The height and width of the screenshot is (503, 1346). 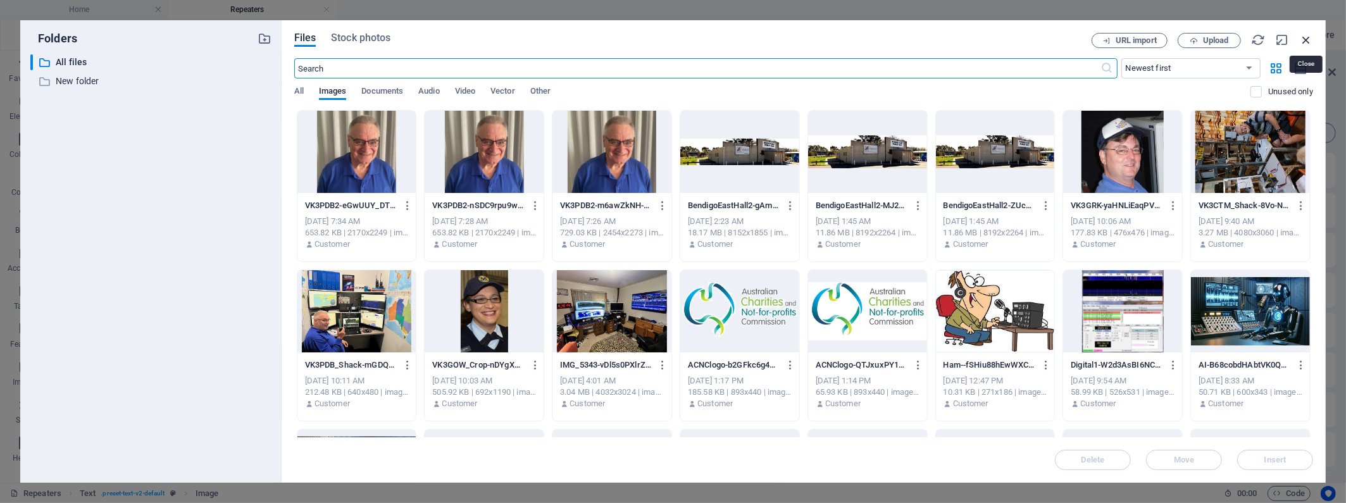 What do you see at coordinates (740, 392) in the screenshot?
I see `div: 185.58 KB | 893x440 | image/png` at bounding box center [740, 392].